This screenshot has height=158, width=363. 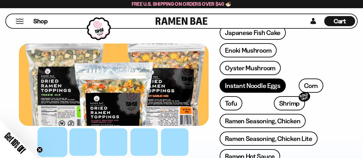 I want to click on a: Cart, so click(x=339, y=21).